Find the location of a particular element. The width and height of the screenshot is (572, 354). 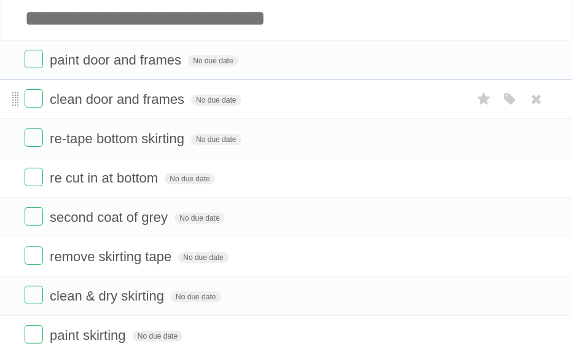

span: re-tape bottom skirting is located at coordinates (119, 138).